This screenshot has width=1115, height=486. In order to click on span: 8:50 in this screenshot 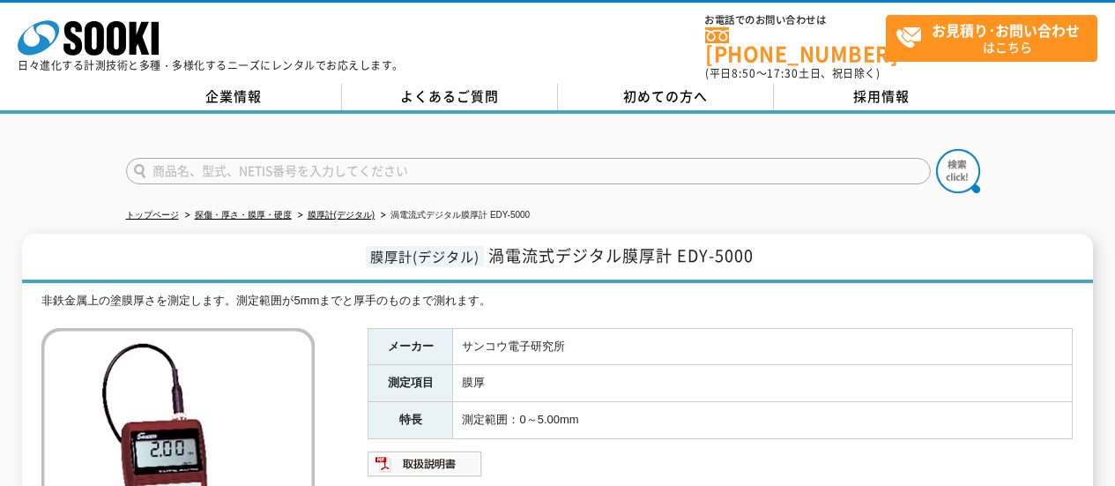, I will do `click(744, 73)`.